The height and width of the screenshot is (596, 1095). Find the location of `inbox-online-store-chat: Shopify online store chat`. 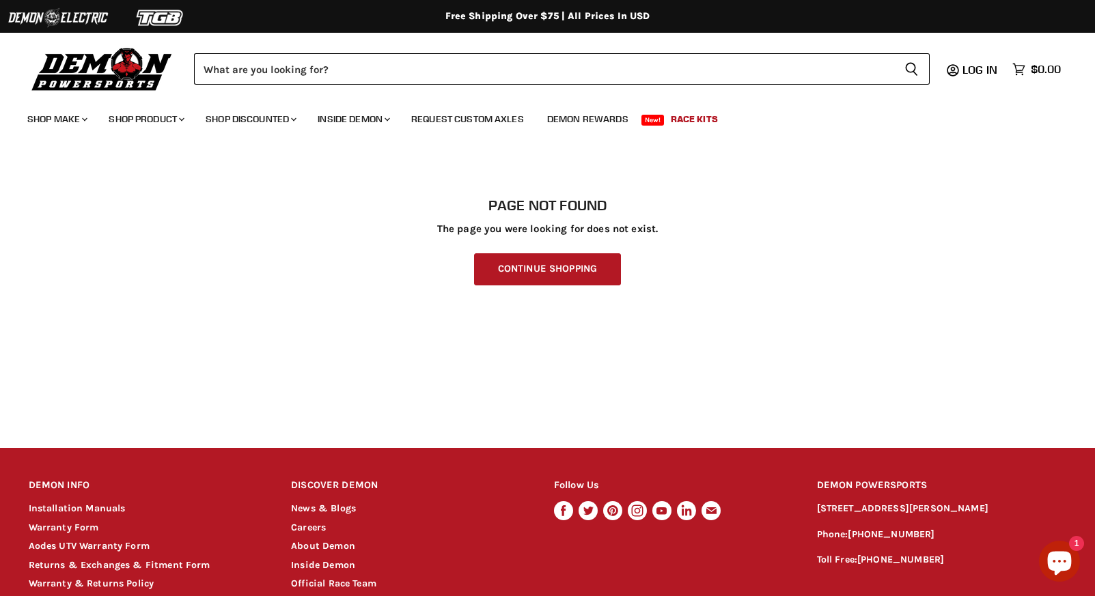

inbox-online-store-chat: Shopify online store chat is located at coordinates (1059, 563).